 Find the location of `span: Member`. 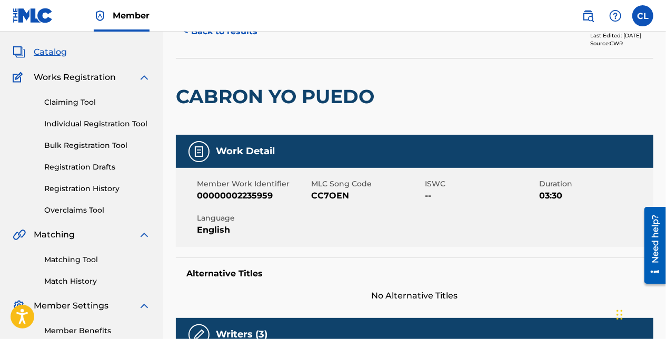

span: Member is located at coordinates (131, 15).